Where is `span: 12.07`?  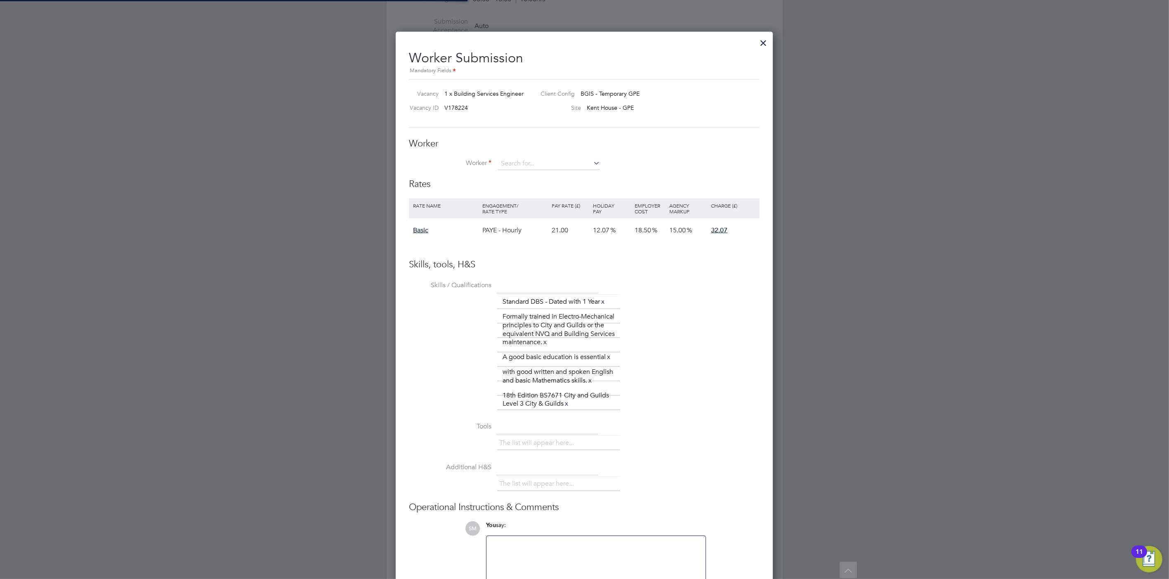 span: 12.07 is located at coordinates (601, 230).